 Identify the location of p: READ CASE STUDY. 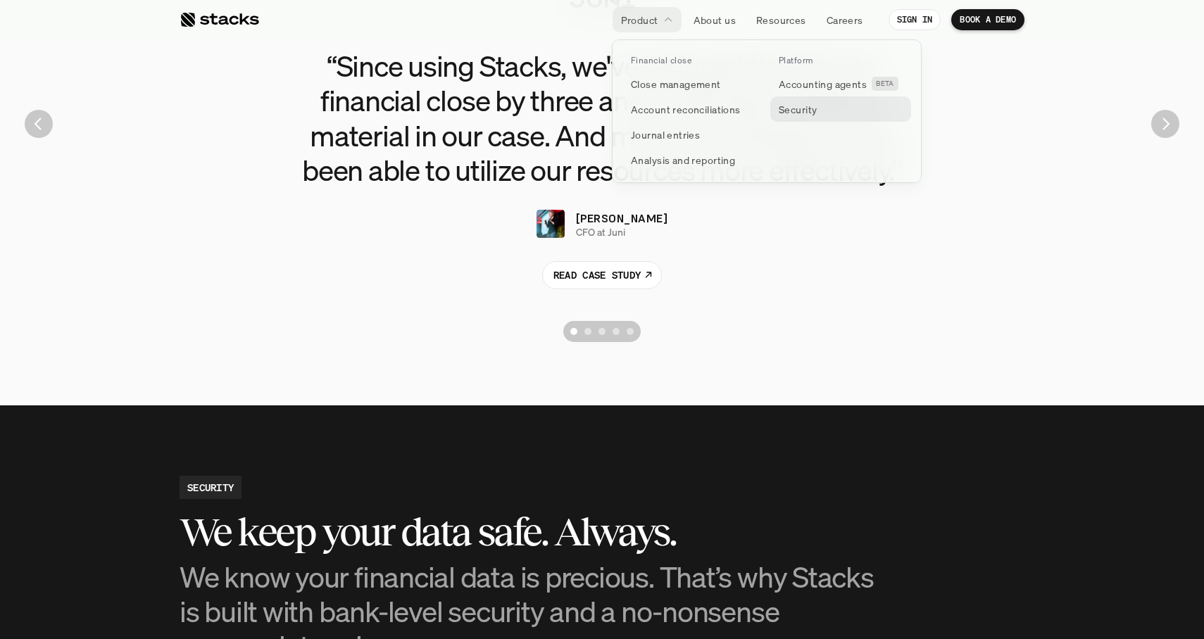
(597, 274).